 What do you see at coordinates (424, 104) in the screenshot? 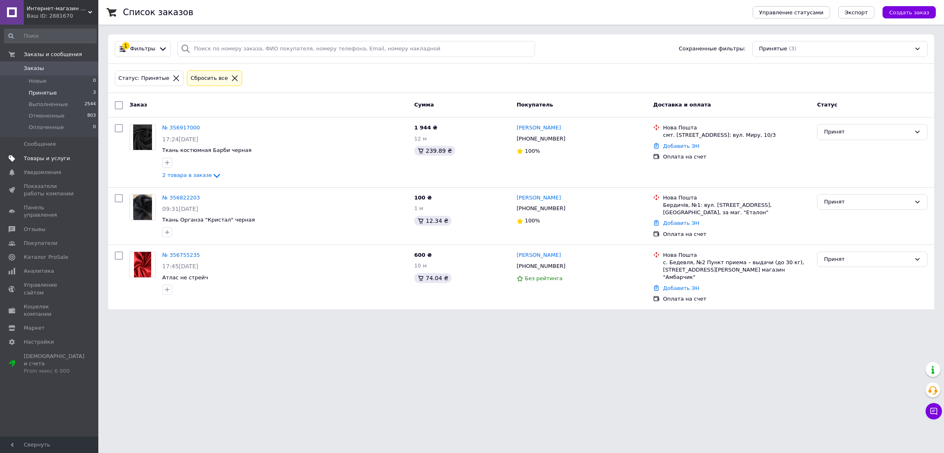
I see `span: Сумма` at bounding box center [424, 104].